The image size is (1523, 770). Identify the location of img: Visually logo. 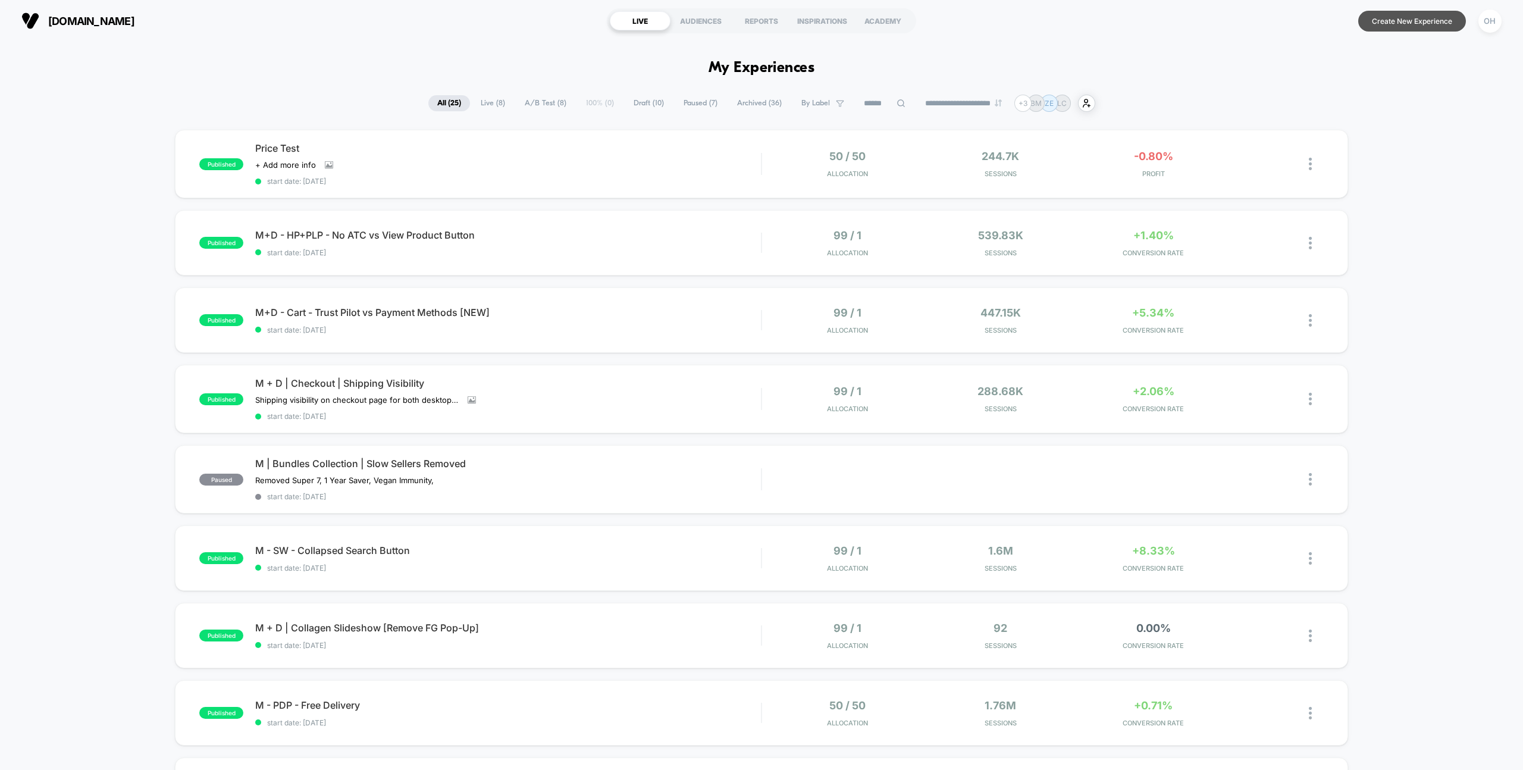
(30, 21).